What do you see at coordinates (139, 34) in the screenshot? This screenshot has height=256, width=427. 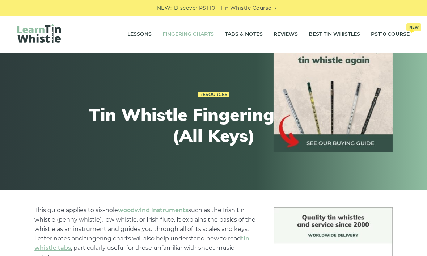 I see `a: Lessons` at bounding box center [139, 34].